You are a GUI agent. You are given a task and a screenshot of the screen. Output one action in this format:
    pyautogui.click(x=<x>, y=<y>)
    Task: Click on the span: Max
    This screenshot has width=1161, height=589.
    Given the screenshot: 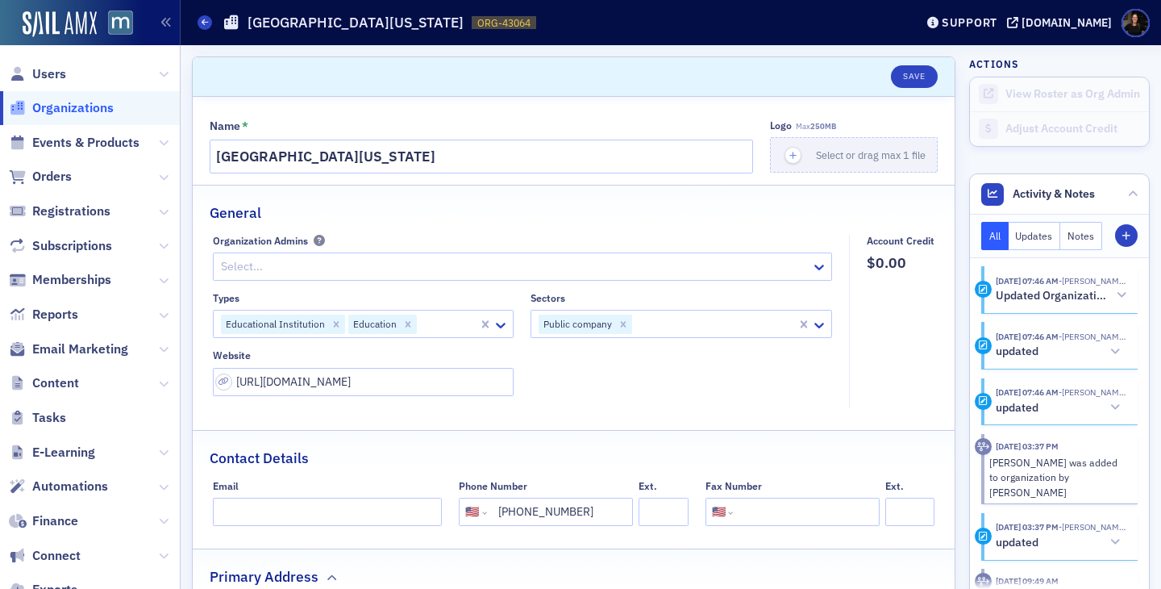 What is the action you would take?
    pyautogui.click(x=816, y=126)
    